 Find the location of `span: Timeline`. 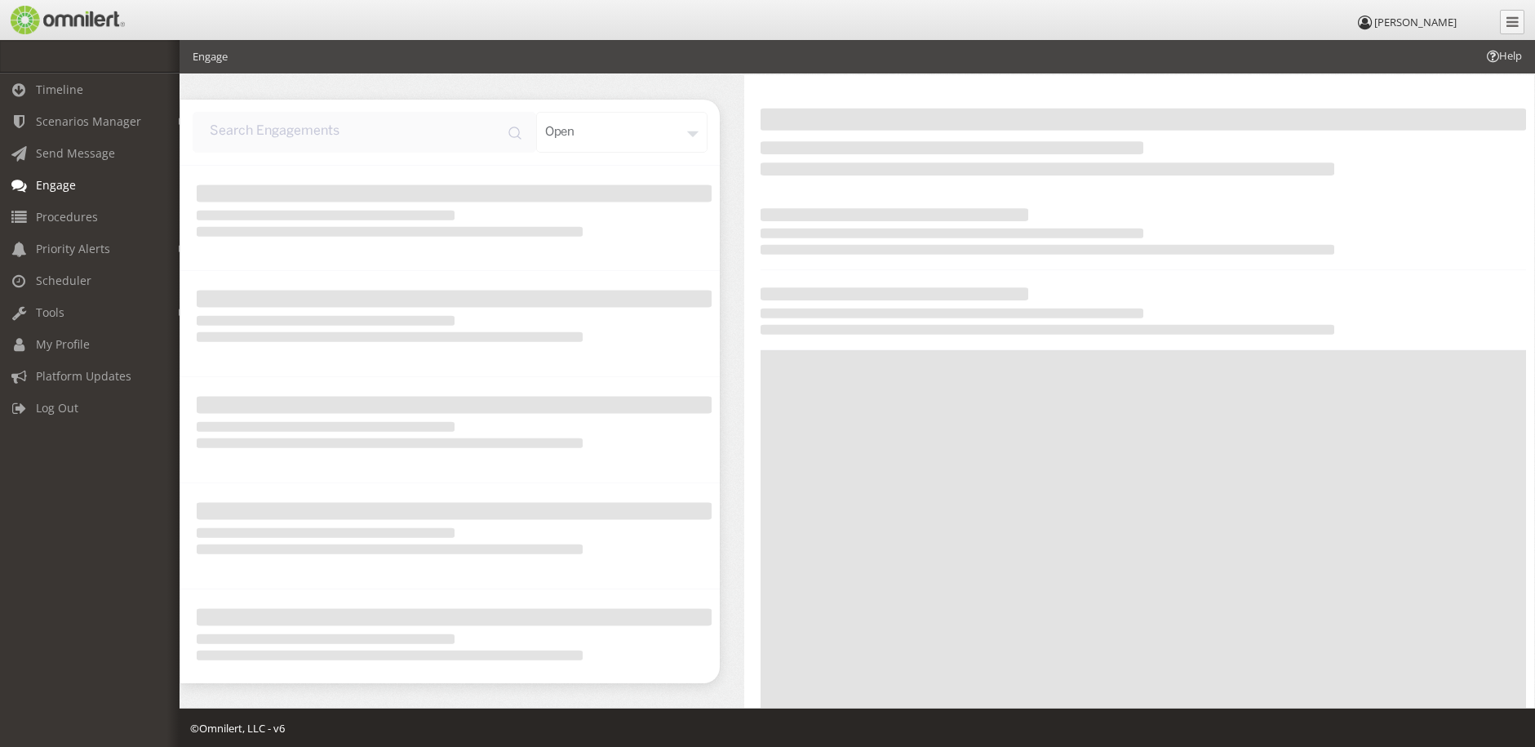

span: Timeline is located at coordinates (60, 89).